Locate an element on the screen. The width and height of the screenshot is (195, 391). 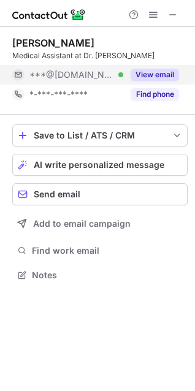
span: Find work email is located at coordinates (107, 250).